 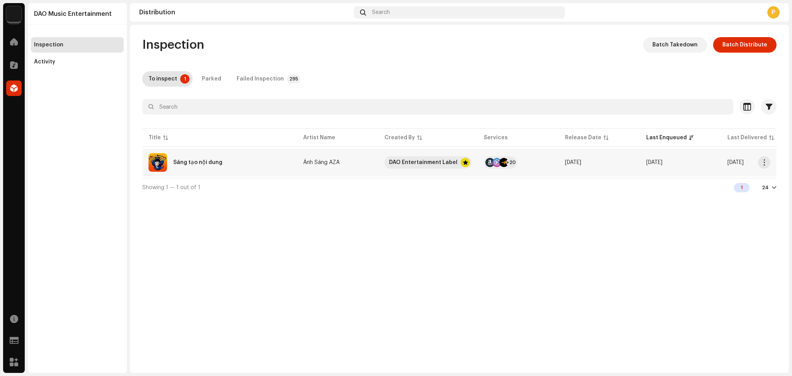 What do you see at coordinates (675, 45) in the screenshot?
I see `span: Batch Takedown` at bounding box center [675, 45].